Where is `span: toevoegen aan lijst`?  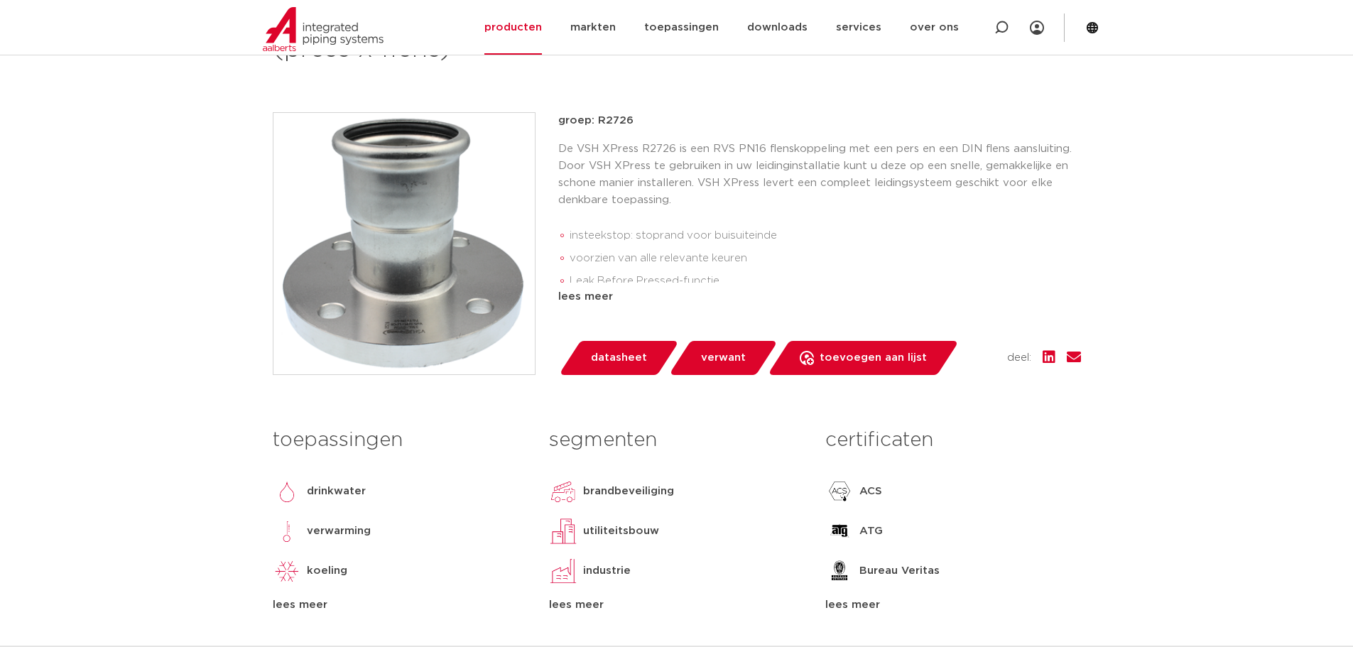
span: toevoegen aan lijst is located at coordinates (873, 358).